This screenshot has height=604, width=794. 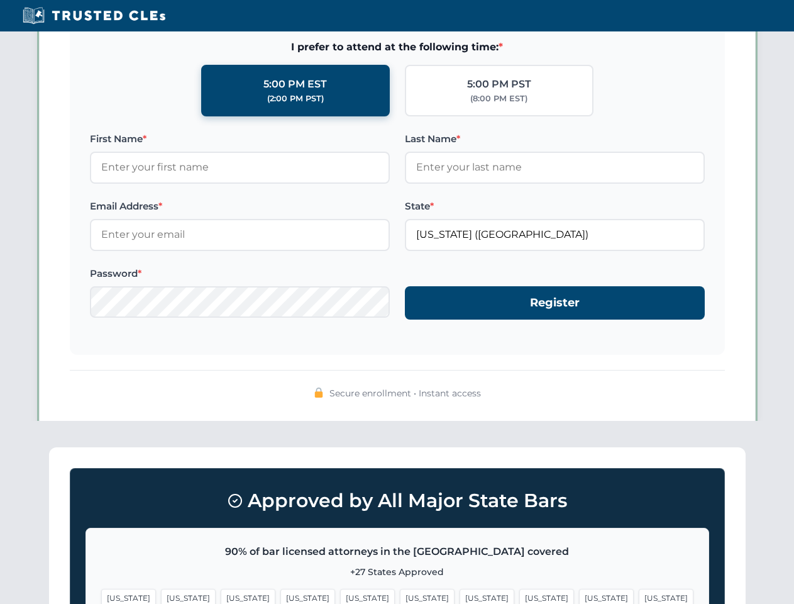 I want to click on input: Florida (FL), so click(x=555, y=235).